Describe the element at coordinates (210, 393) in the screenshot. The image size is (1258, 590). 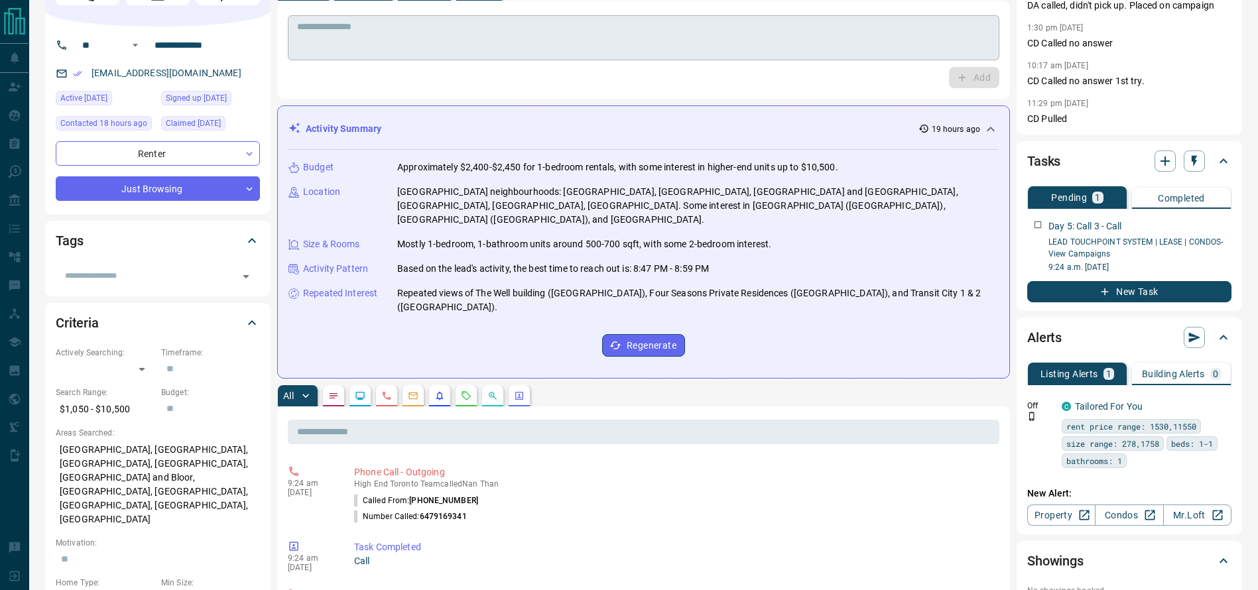
I see `p: Budget:` at that location.